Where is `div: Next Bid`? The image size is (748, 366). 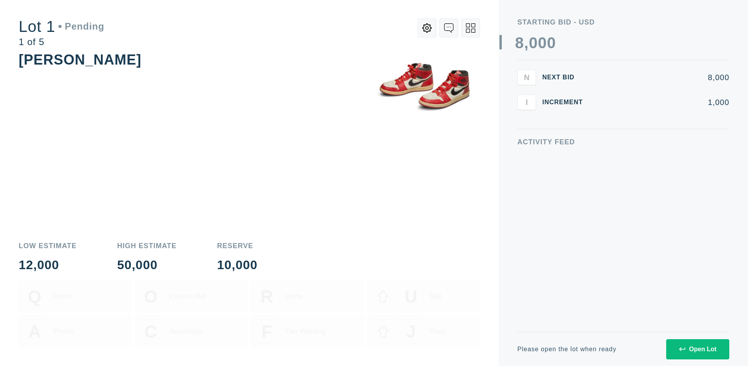
div: Next Bid is located at coordinates (566, 78).